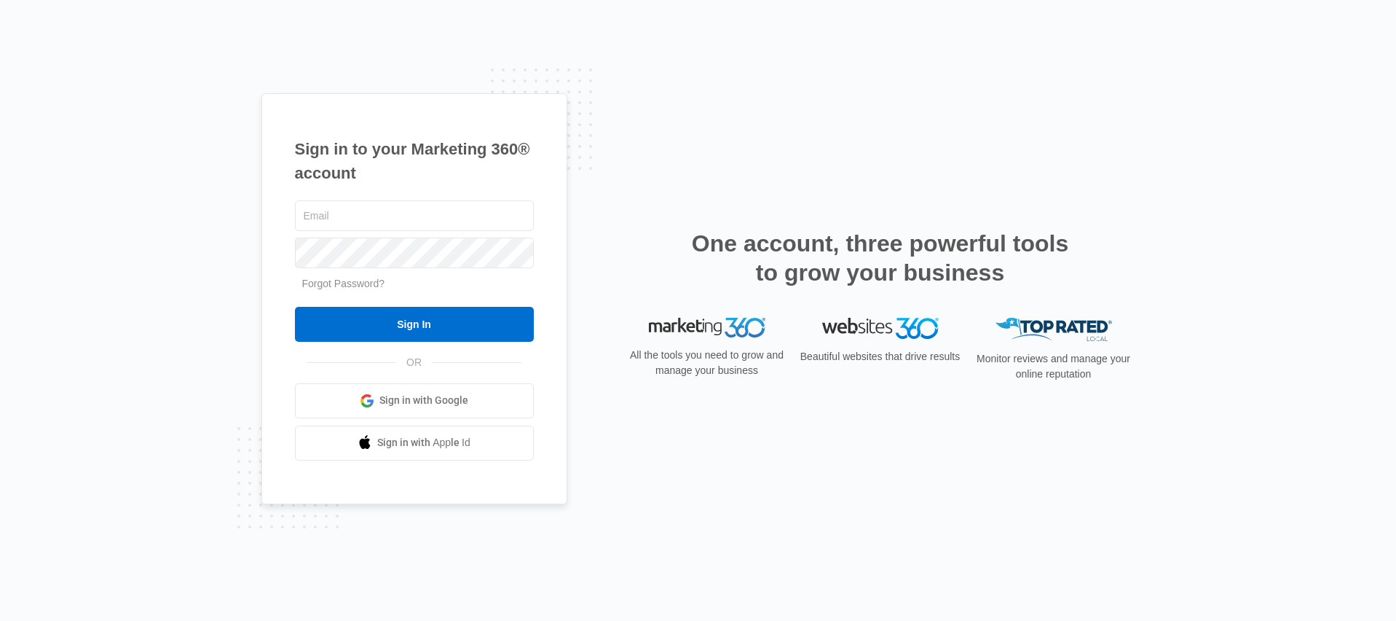 This screenshot has width=1396, height=621. Describe the element at coordinates (414, 324) in the screenshot. I see `input: Sign In` at that location.